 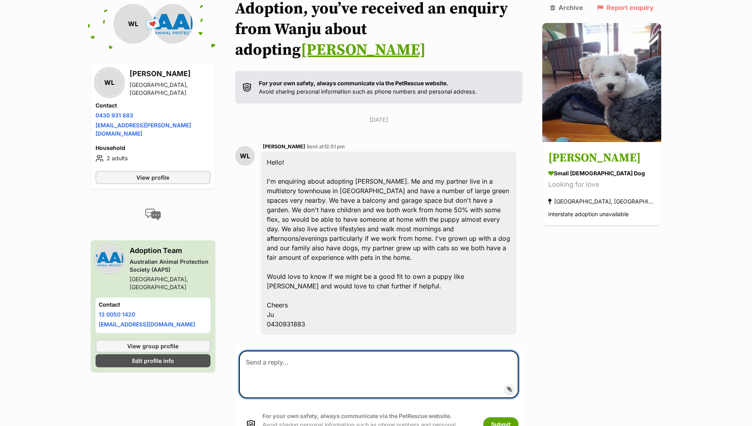 I want to click on span: Edit profile info, so click(x=153, y=360).